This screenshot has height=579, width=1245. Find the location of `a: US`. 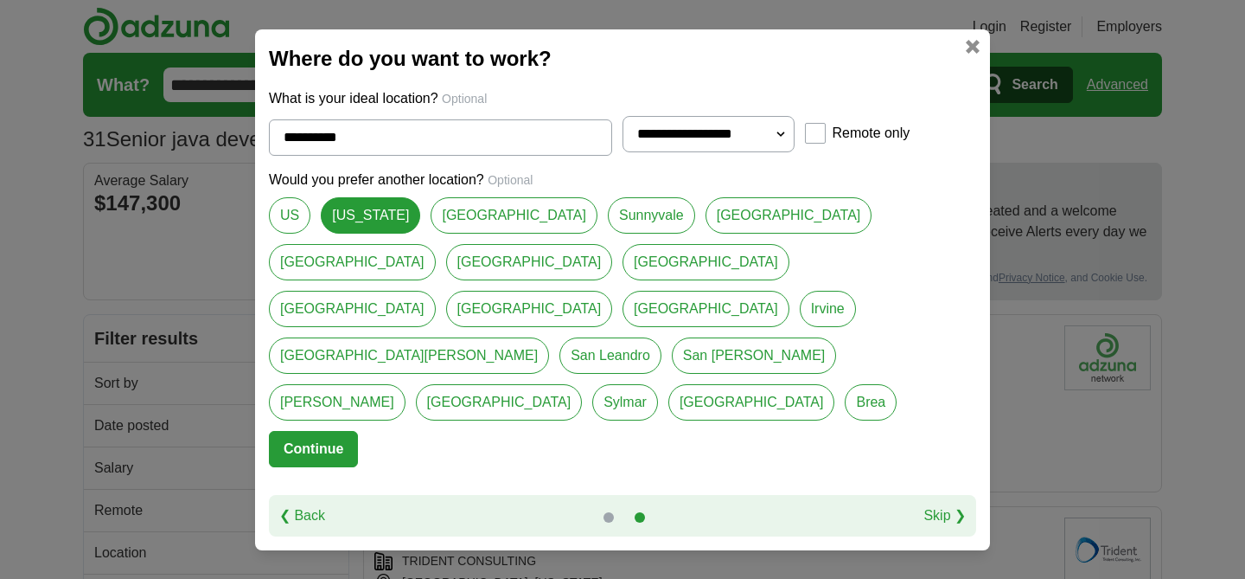

a: US is located at coordinates (290, 215).